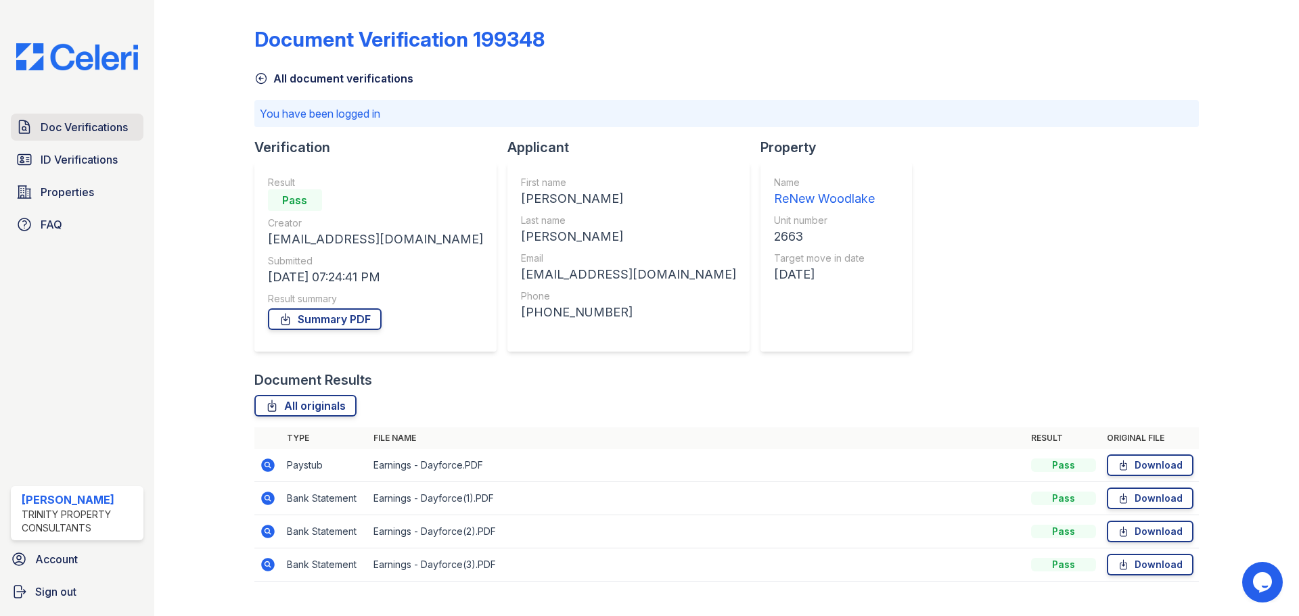 This screenshot has height=616, width=1299. Describe the element at coordinates (51, 225) in the screenshot. I see `span: FAQ` at that location.